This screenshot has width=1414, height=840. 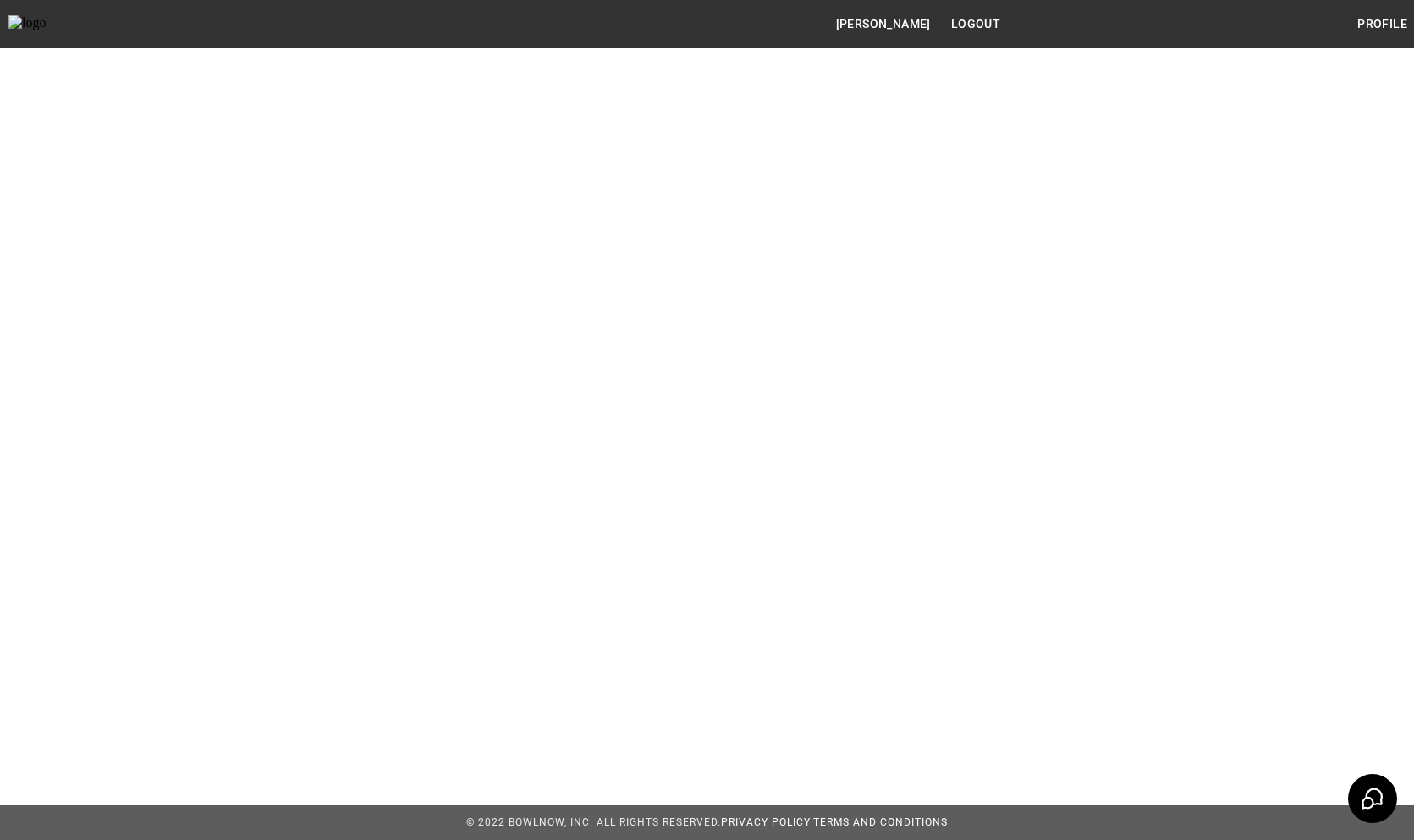 What do you see at coordinates (880, 822) in the screenshot?
I see `a: Terms and Conditions` at bounding box center [880, 822].